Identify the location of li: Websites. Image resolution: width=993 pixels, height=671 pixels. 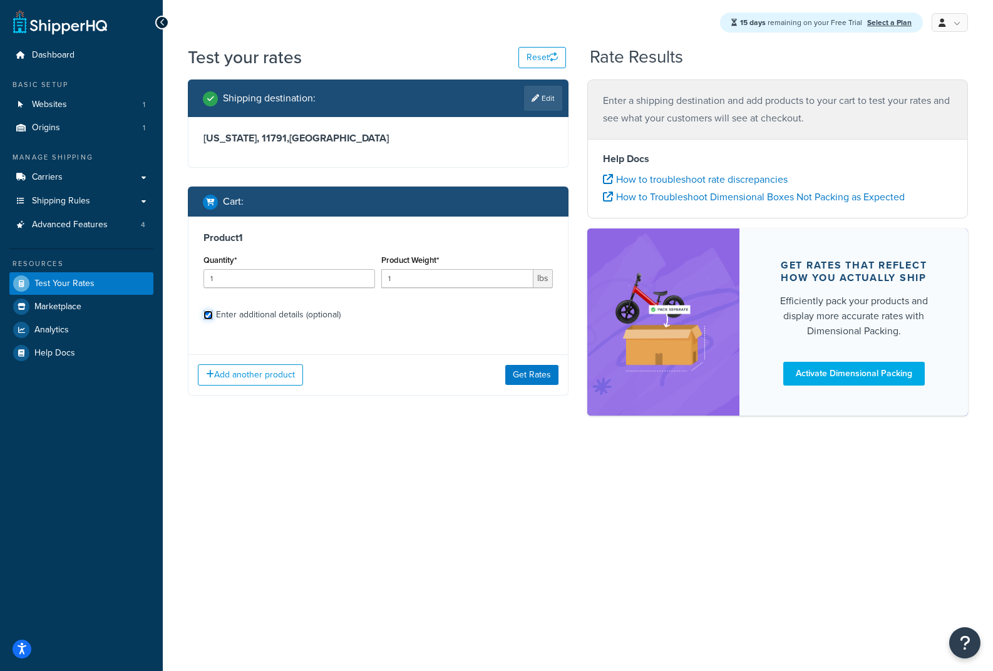
(81, 105).